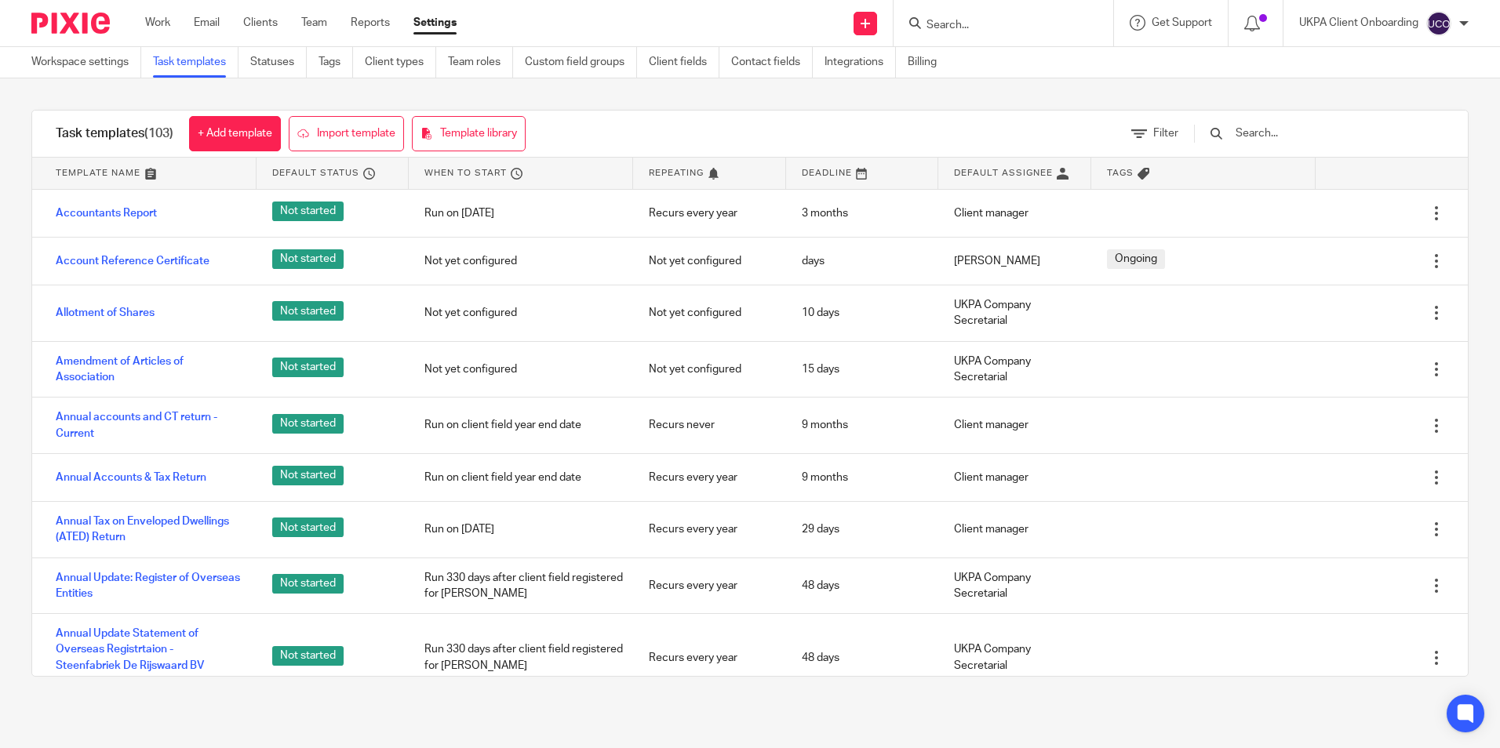 Image resolution: width=1500 pixels, height=748 pixels. I want to click on span: Default status, so click(315, 173).